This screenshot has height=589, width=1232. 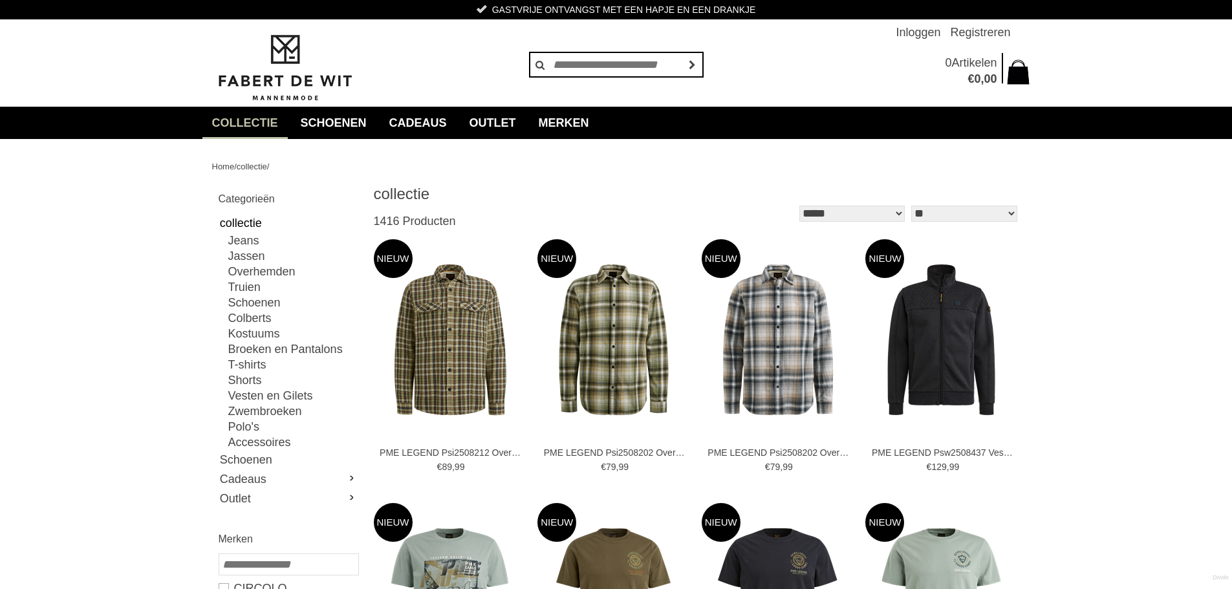 I want to click on span: 1416 Producten, so click(x=415, y=221).